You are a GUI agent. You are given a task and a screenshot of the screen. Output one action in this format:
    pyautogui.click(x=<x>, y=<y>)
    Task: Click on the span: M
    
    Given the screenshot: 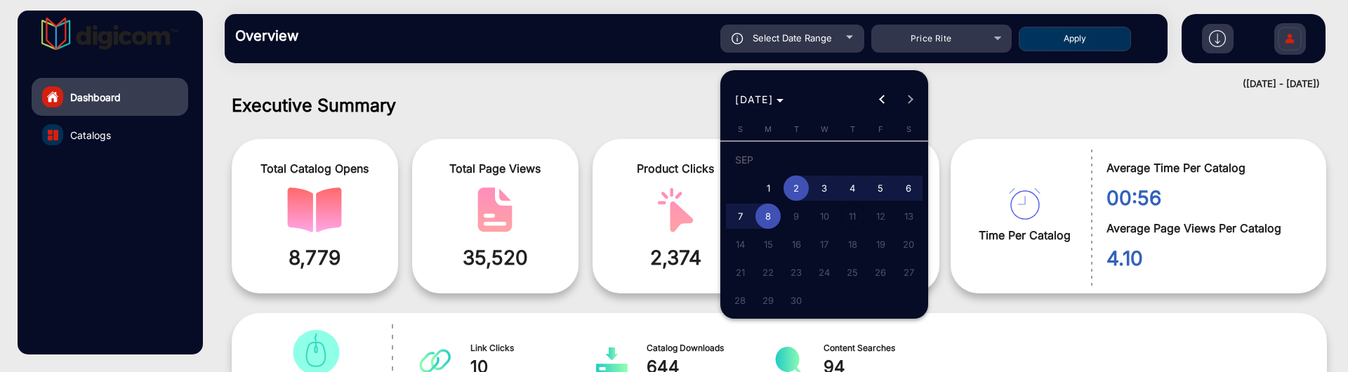 What is the action you would take?
    pyautogui.click(x=768, y=129)
    